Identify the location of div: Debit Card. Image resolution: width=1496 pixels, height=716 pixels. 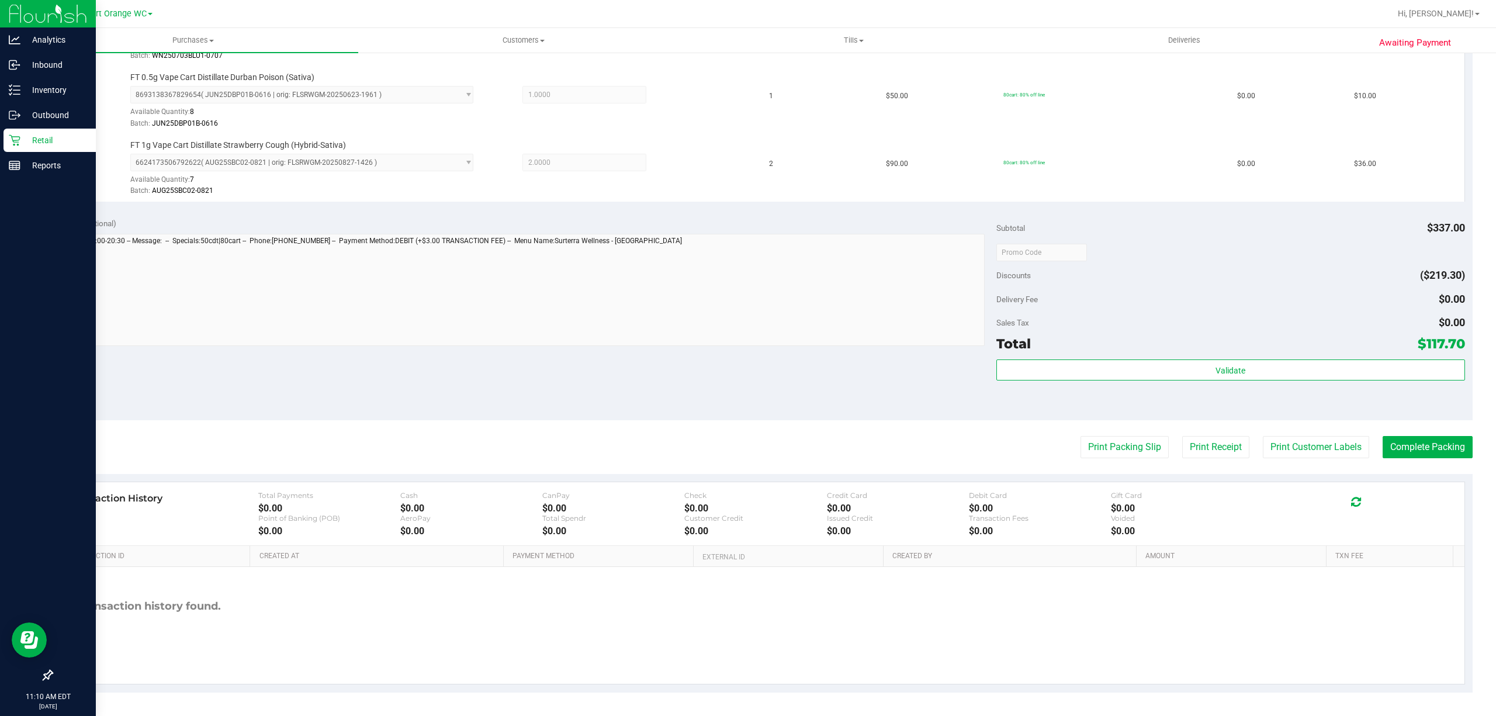
(1040, 495).